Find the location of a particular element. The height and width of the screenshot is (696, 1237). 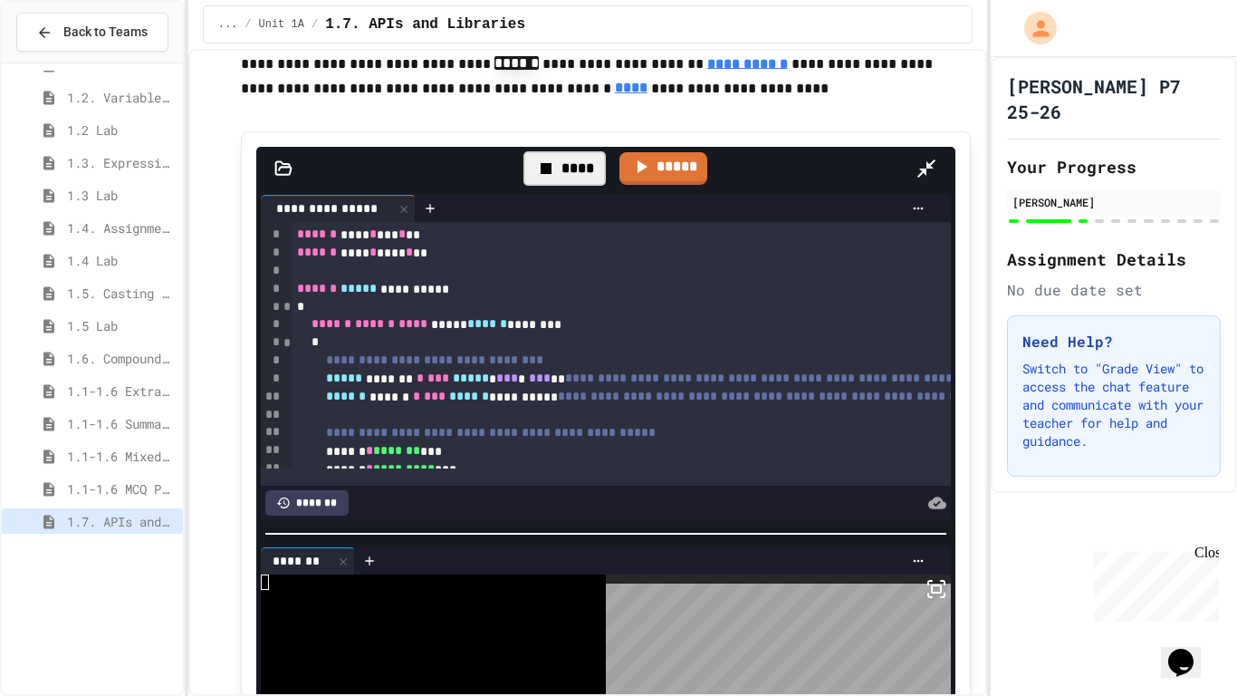

h2: Your Progress is located at coordinates (1114, 167).